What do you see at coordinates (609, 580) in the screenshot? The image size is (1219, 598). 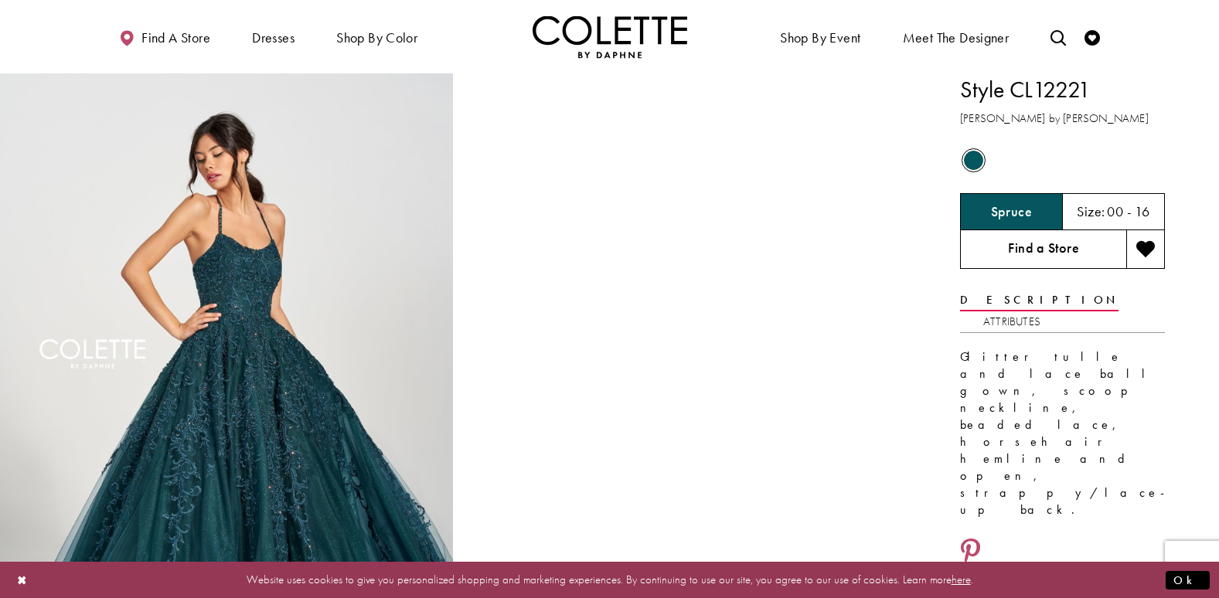 I see `p: Website uses cookies to give you personalized shopping and marketing experiences. By continuing t...` at bounding box center [609, 580].